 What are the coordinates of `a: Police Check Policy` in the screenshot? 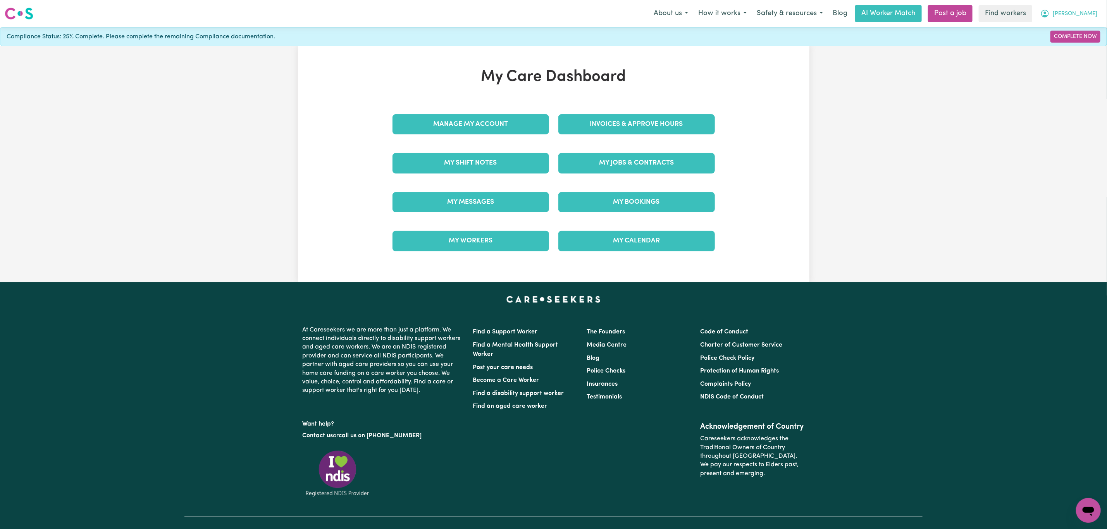 It's located at (727, 358).